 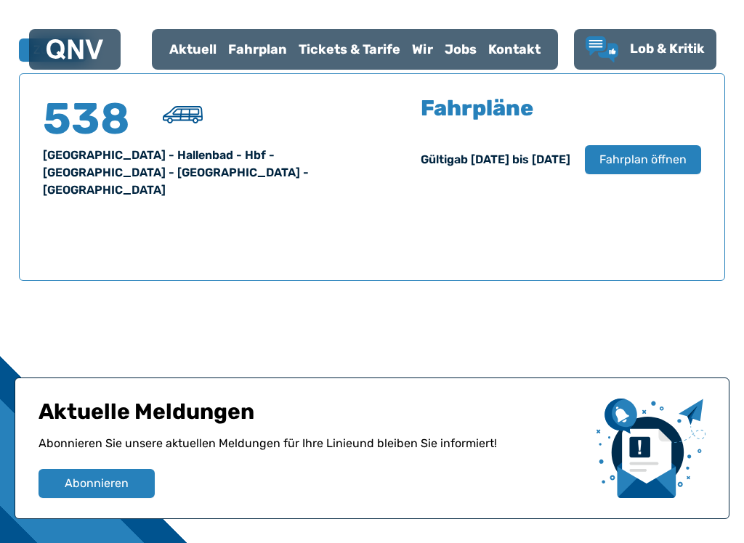 I want to click on a: Lob & Kritik, so click(x=645, y=49).